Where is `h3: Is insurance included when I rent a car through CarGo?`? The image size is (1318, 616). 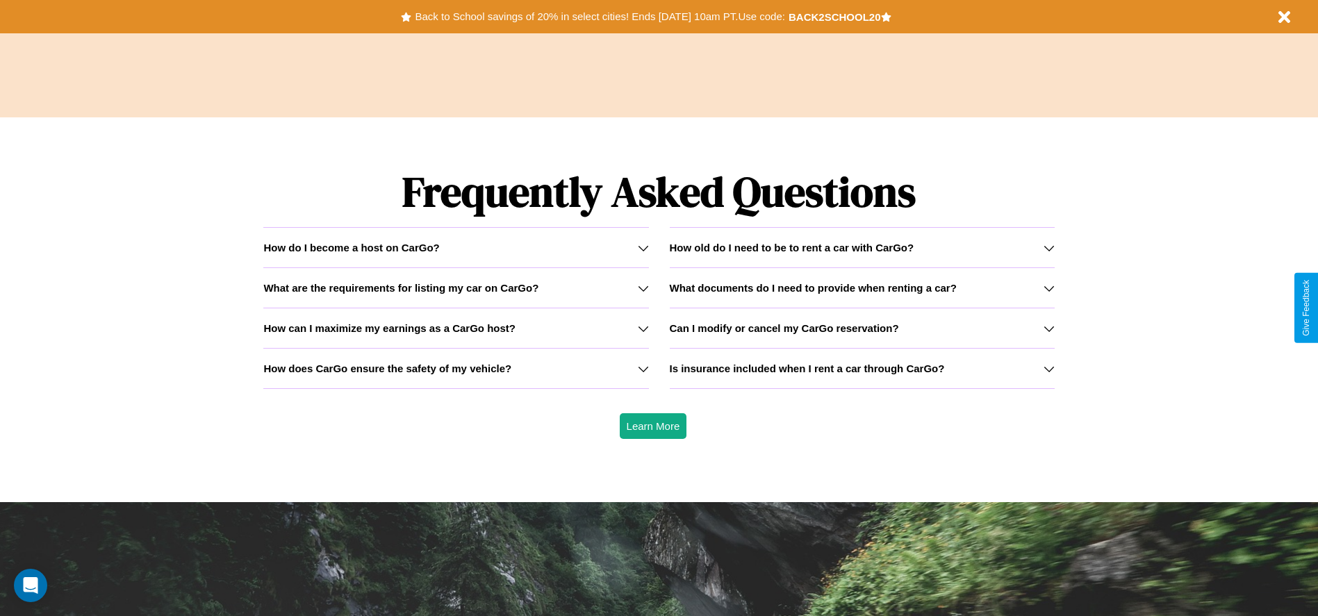
h3: Is insurance included when I rent a car through CarGo? is located at coordinates (807, 368).